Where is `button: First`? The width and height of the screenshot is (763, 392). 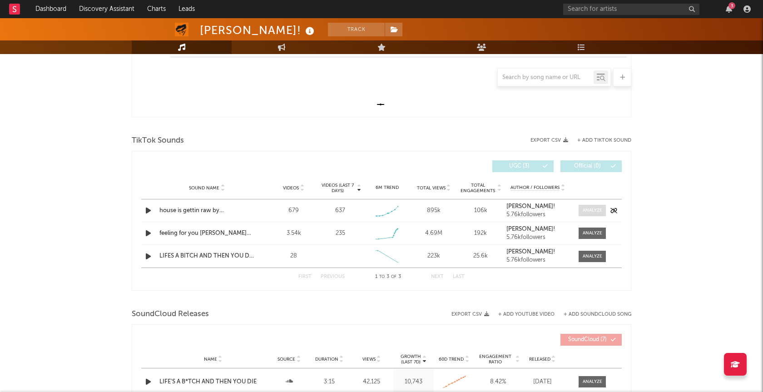 button: First is located at coordinates (305, 277).